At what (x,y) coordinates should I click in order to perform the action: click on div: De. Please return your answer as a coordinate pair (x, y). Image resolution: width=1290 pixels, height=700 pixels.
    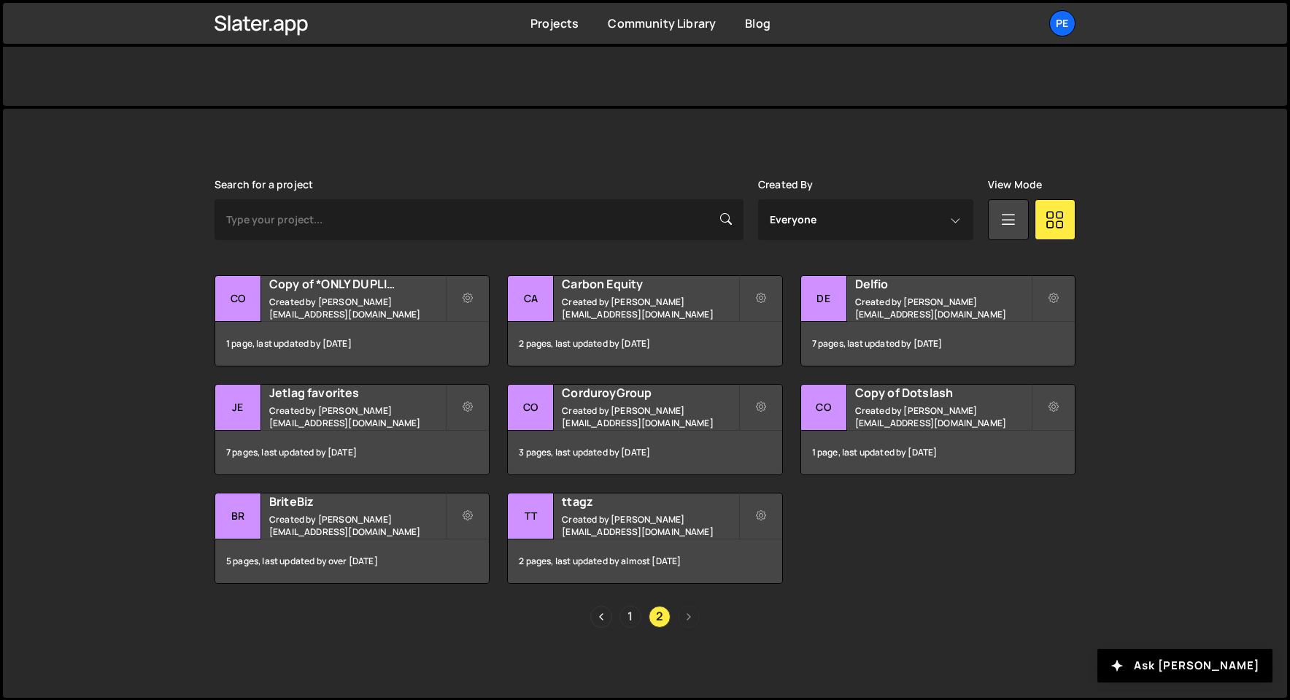
    Looking at the image, I should click on (824, 299).